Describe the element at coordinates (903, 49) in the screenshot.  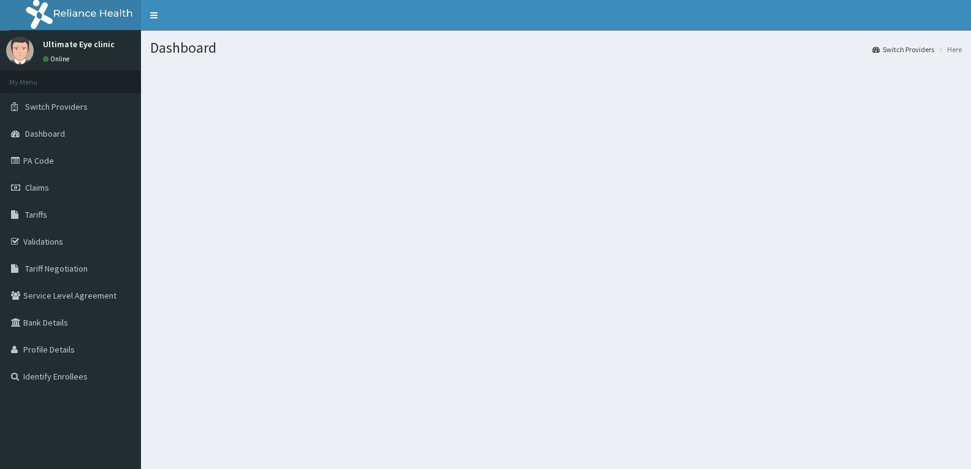
I see `a: Switch Providers` at that location.